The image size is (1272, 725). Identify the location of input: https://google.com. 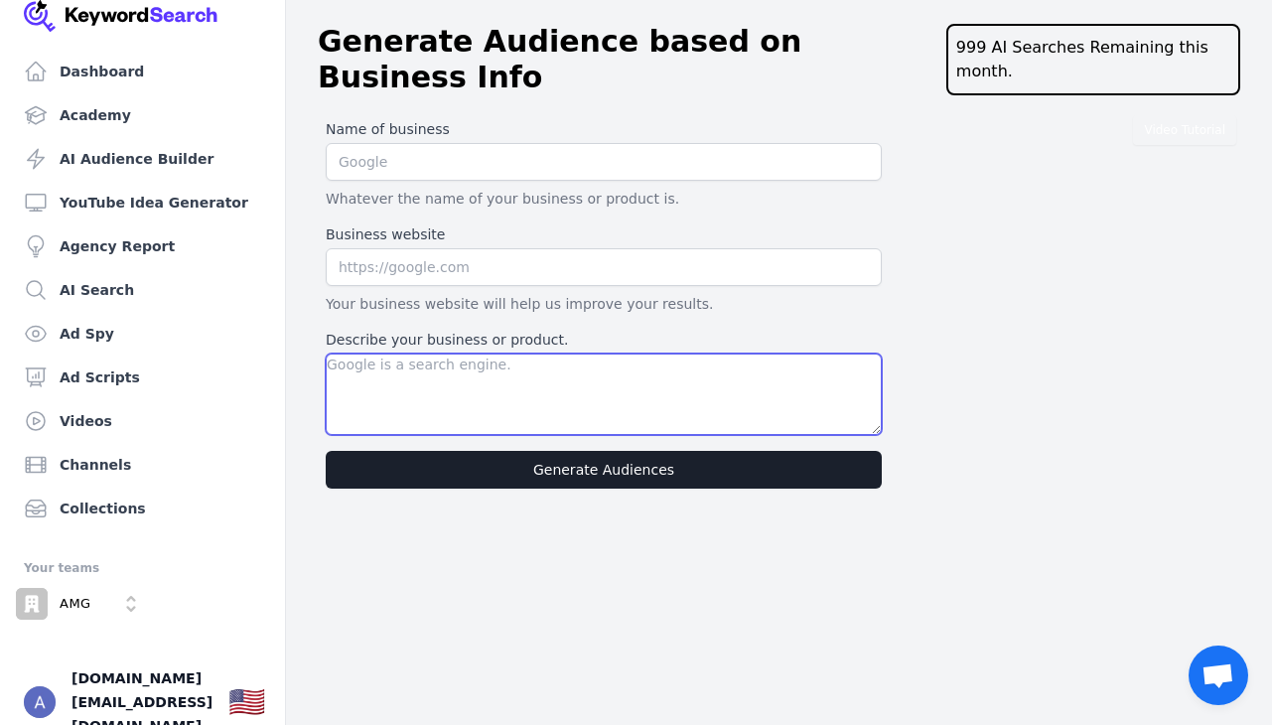
(604, 267).